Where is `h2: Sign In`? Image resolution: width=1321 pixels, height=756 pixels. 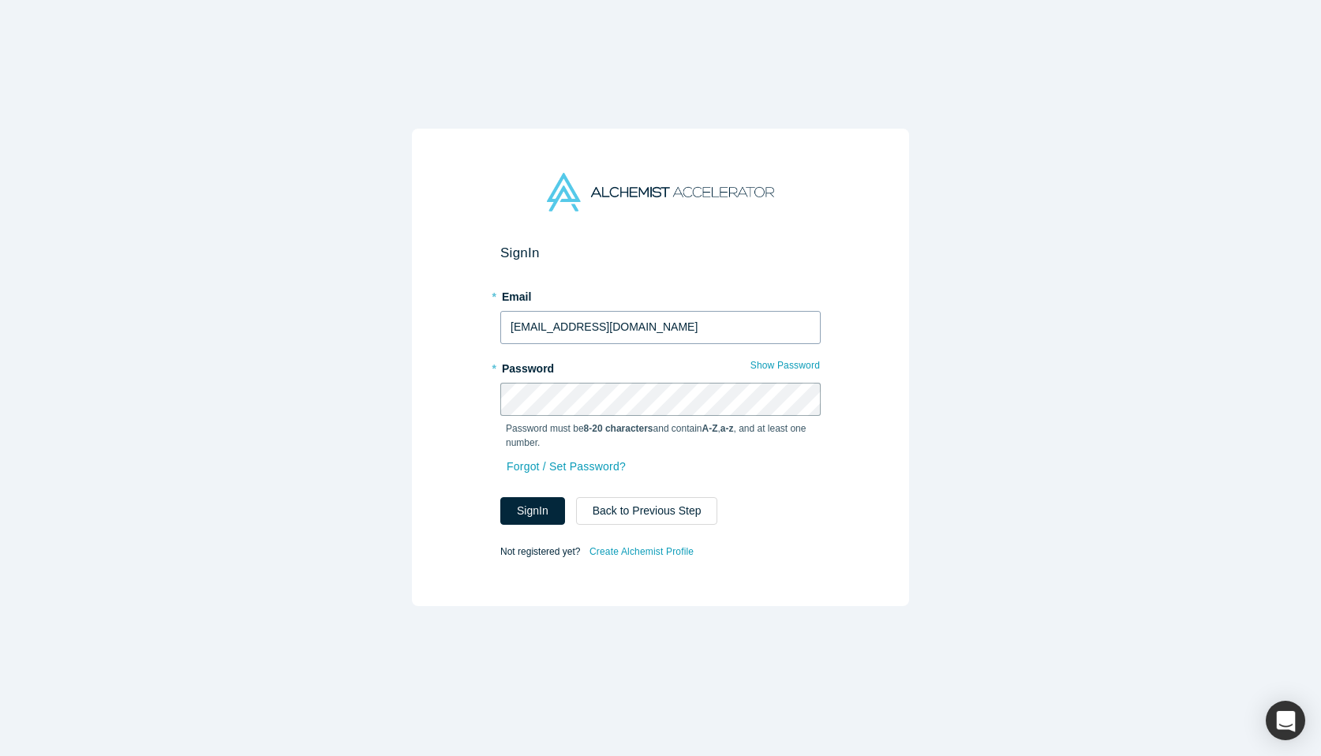
h2: Sign In is located at coordinates (661, 253).